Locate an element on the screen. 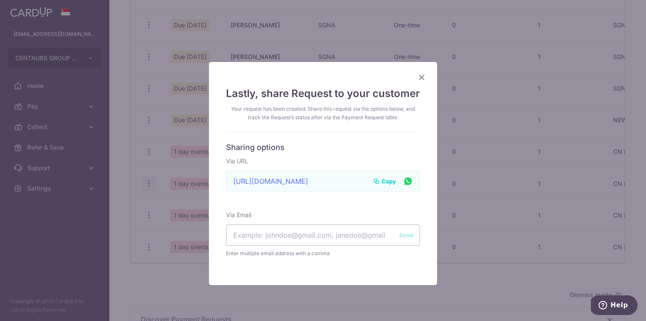 This screenshot has height=321, width=646. button: Copy is located at coordinates (385, 181).